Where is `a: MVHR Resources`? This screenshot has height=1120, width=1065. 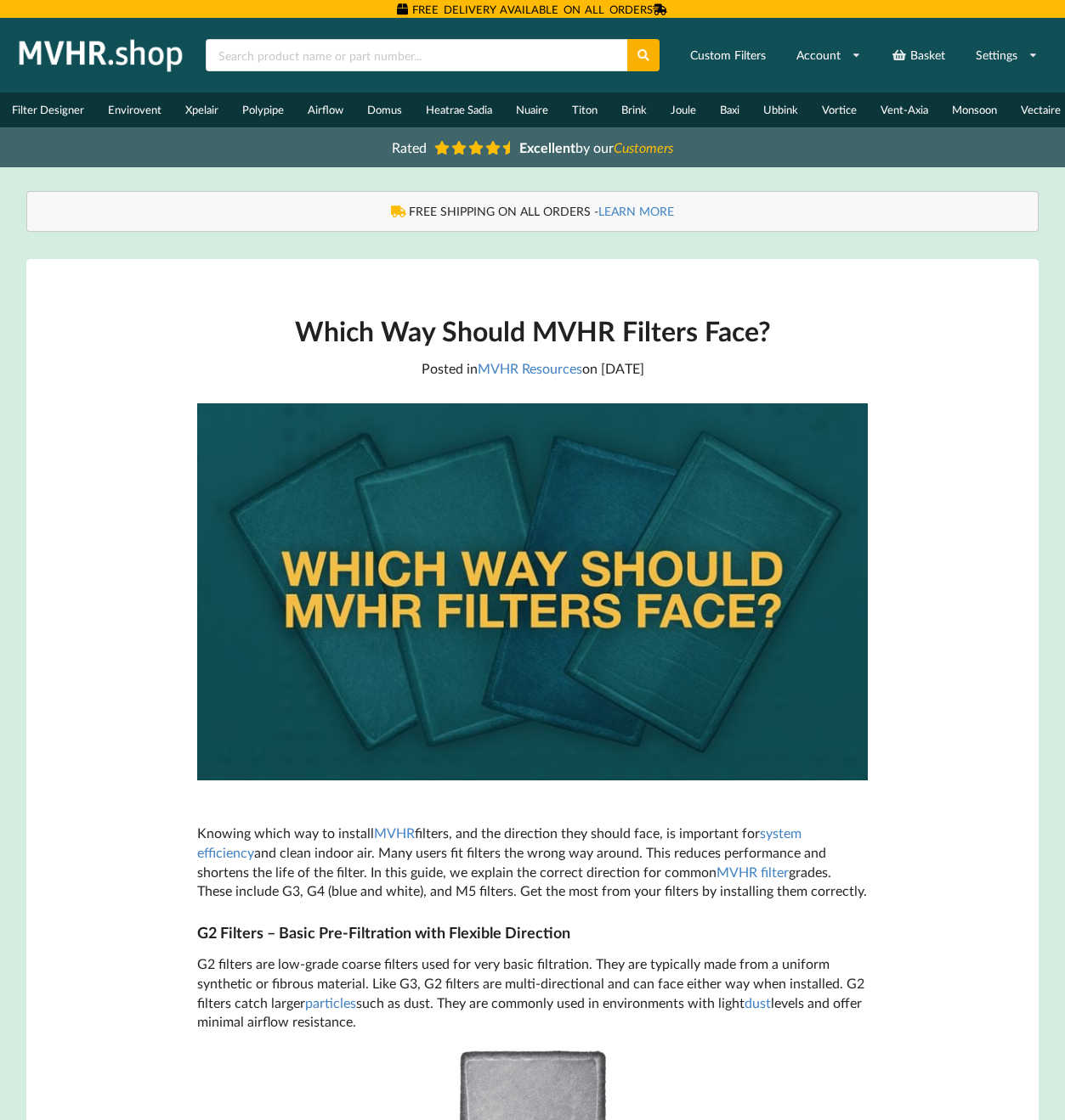
a: MVHR Resources is located at coordinates (529, 368).